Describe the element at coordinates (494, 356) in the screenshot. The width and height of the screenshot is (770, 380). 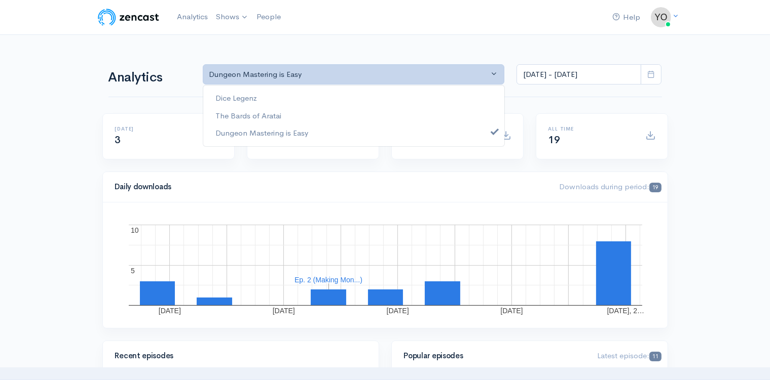
I see `h4: Popular episodes` at that location.